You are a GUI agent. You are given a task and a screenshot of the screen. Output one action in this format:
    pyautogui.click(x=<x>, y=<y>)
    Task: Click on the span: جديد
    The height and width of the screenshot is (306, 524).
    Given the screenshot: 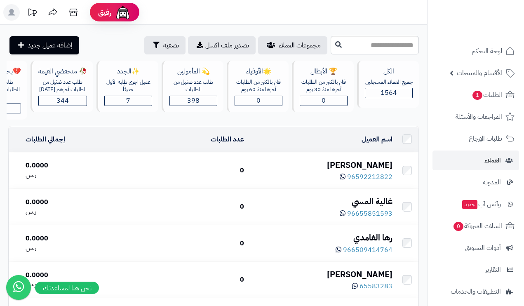 What is the action you would take?
    pyautogui.click(x=469, y=204)
    